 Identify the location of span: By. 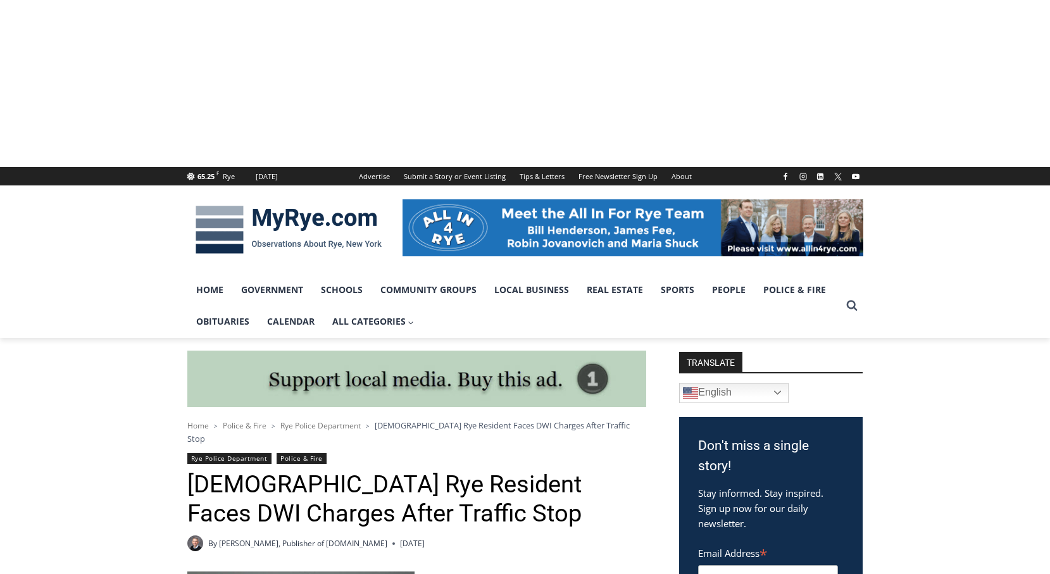
(213, 543).